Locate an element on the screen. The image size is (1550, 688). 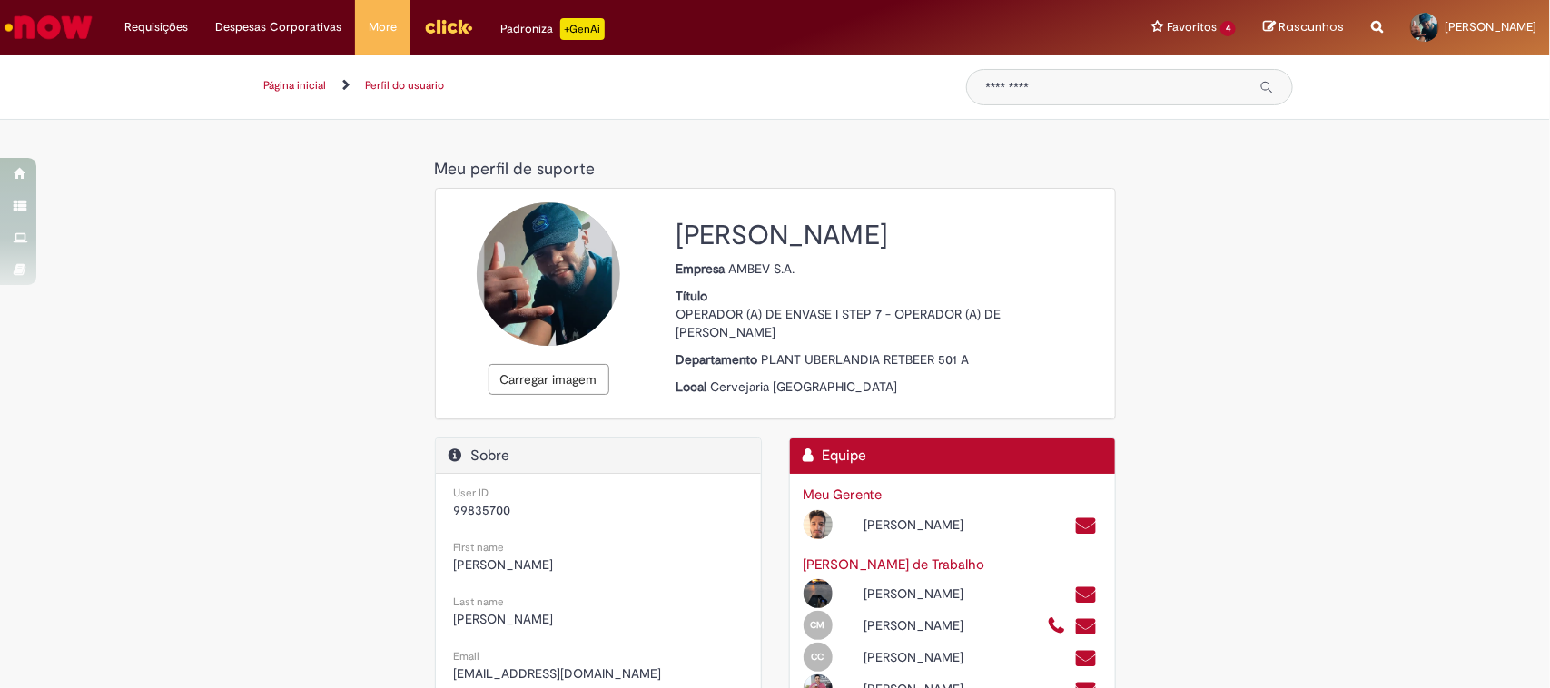
strong: Departamento is located at coordinates (718, 360).